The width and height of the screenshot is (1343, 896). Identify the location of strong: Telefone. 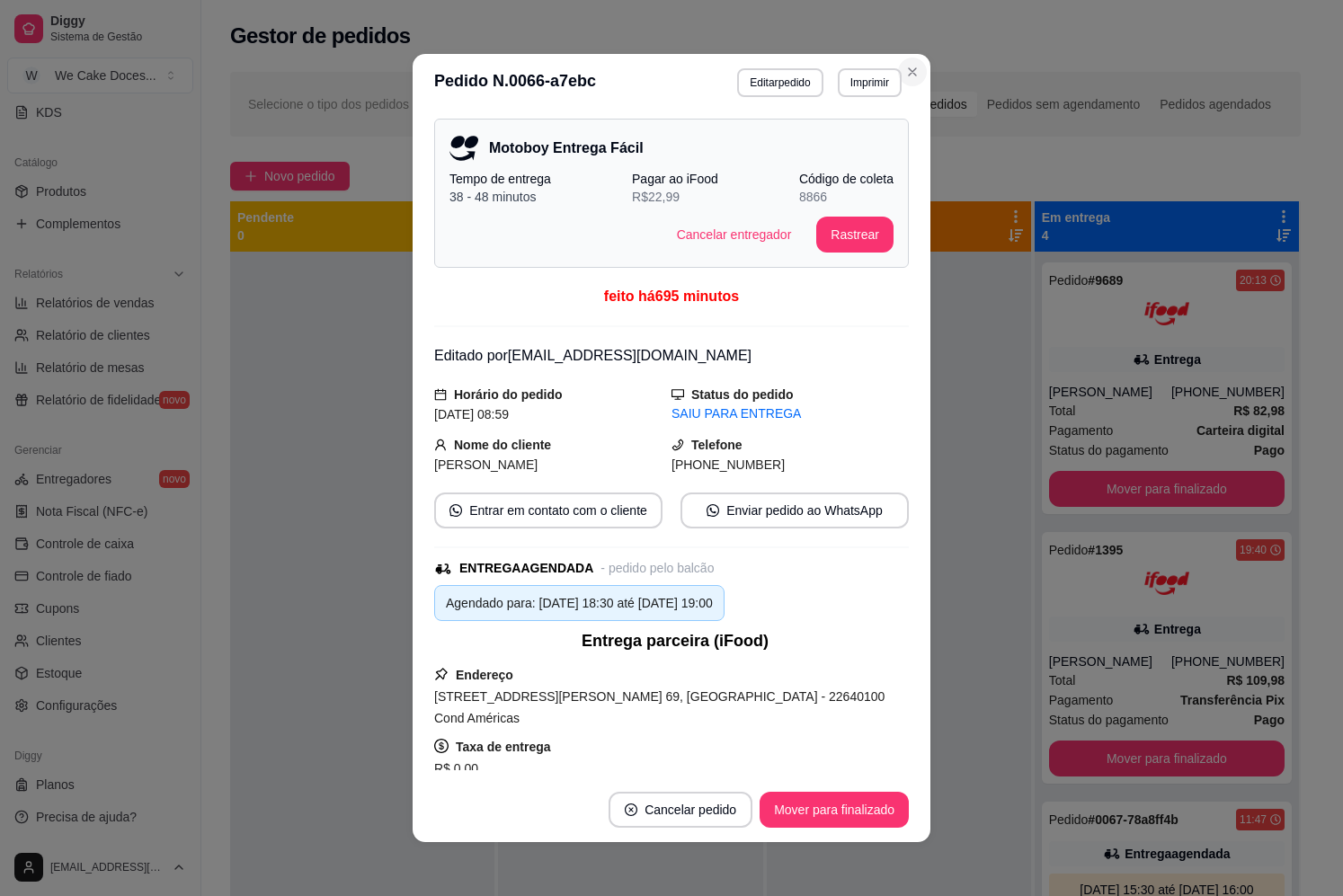
(716, 445).